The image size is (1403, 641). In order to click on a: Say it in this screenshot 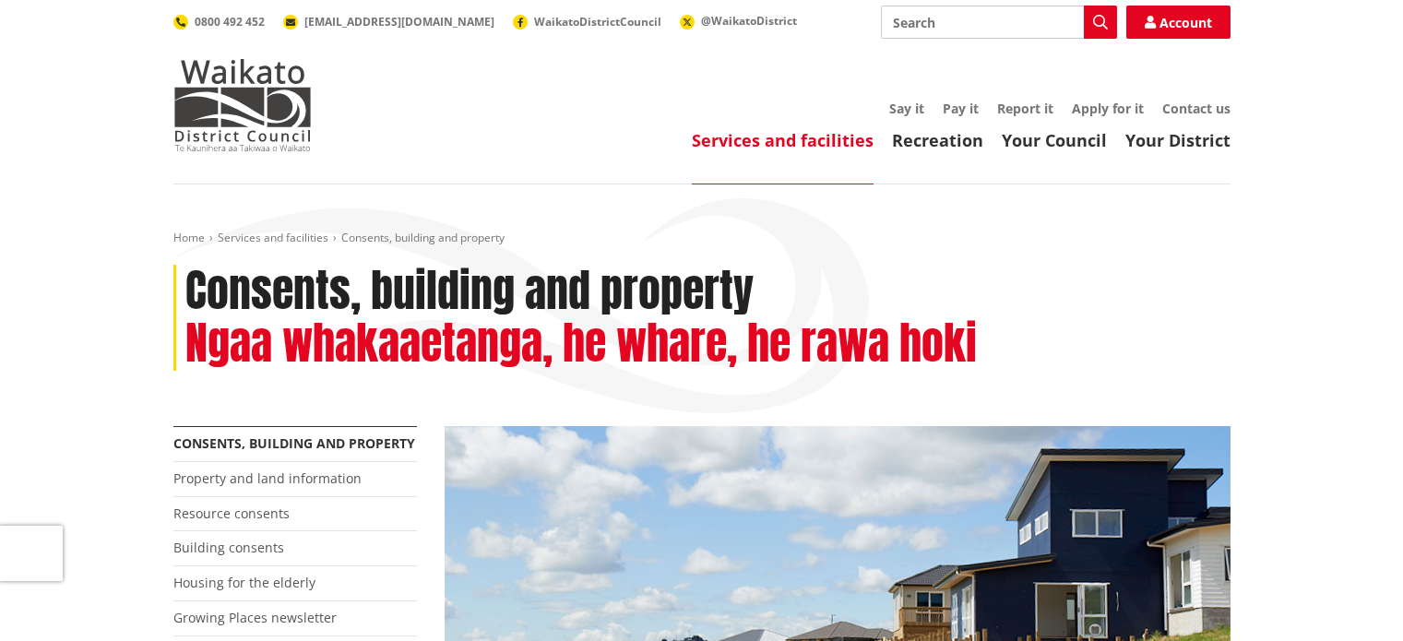, I will do `click(907, 108)`.